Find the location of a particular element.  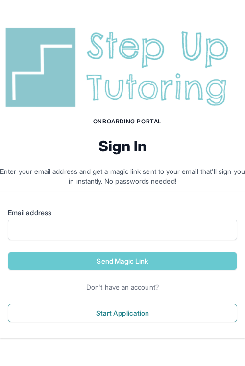

h1: Onboarding Portal is located at coordinates (127, 122).